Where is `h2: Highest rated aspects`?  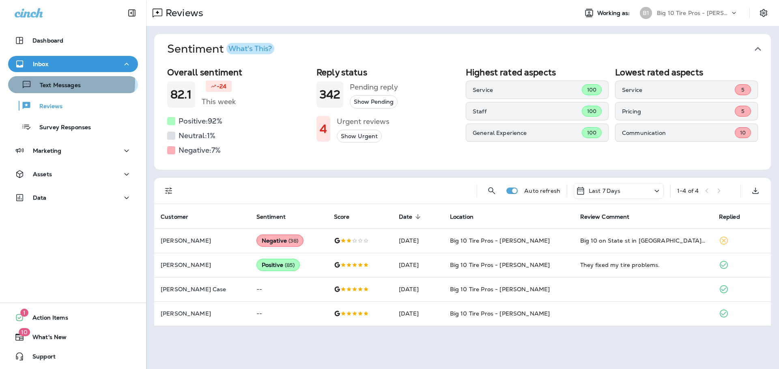
h2: Highest rated aspects is located at coordinates (537, 72).